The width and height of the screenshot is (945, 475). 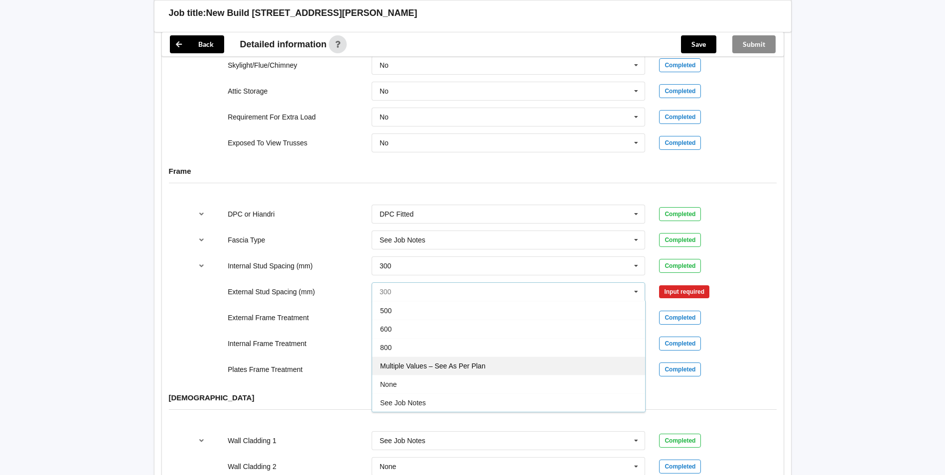 What do you see at coordinates (388, 385) in the screenshot?
I see `span: None` at bounding box center [388, 385].